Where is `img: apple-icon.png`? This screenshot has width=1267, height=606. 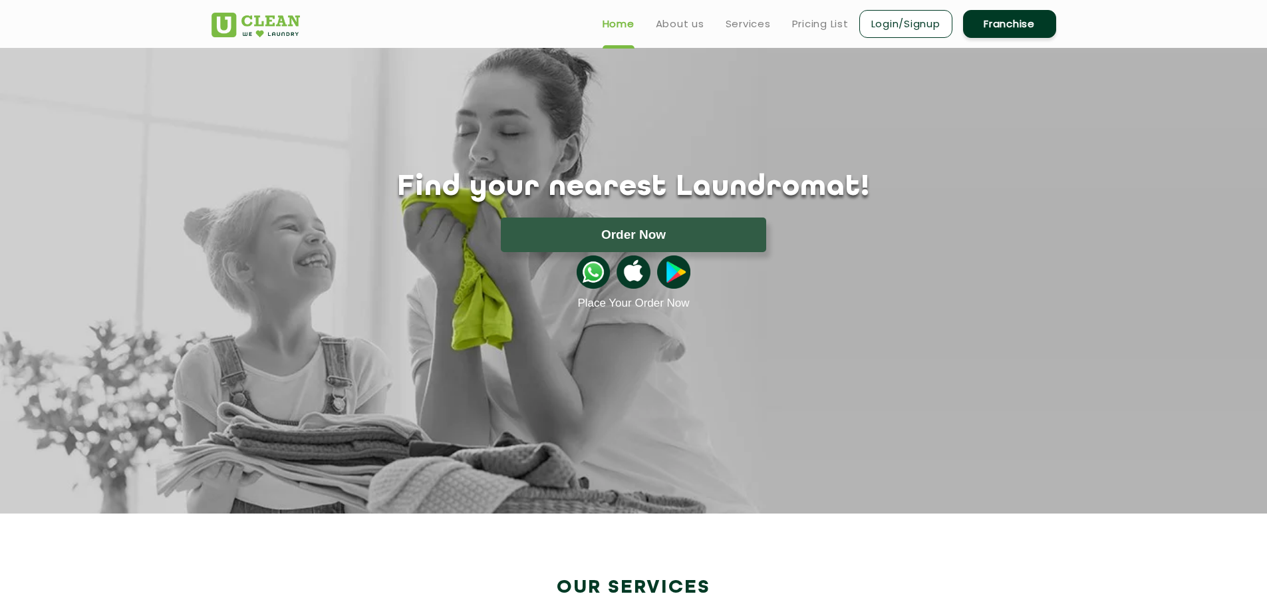
img: apple-icon.png is located at coordinates (633, 272).